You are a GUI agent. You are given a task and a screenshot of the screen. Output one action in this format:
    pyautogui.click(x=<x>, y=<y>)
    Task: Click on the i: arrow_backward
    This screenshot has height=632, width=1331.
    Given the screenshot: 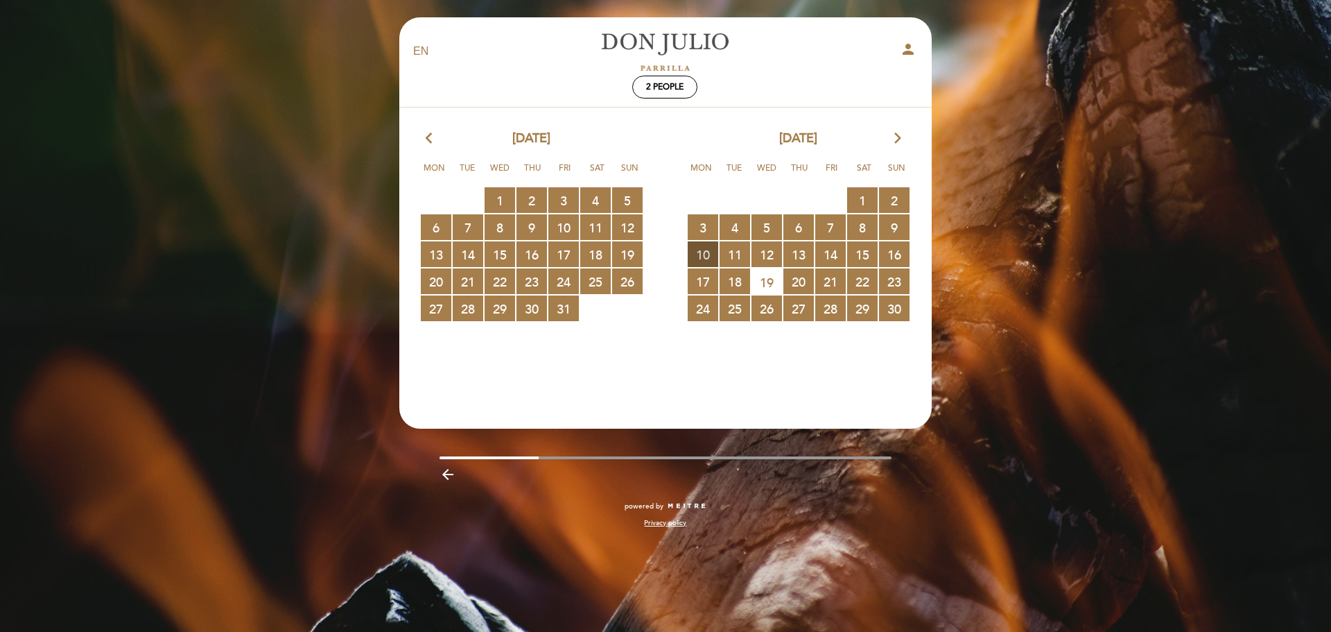 What is the action you would take?
    pyautogui.click(x=448, y=474)
    